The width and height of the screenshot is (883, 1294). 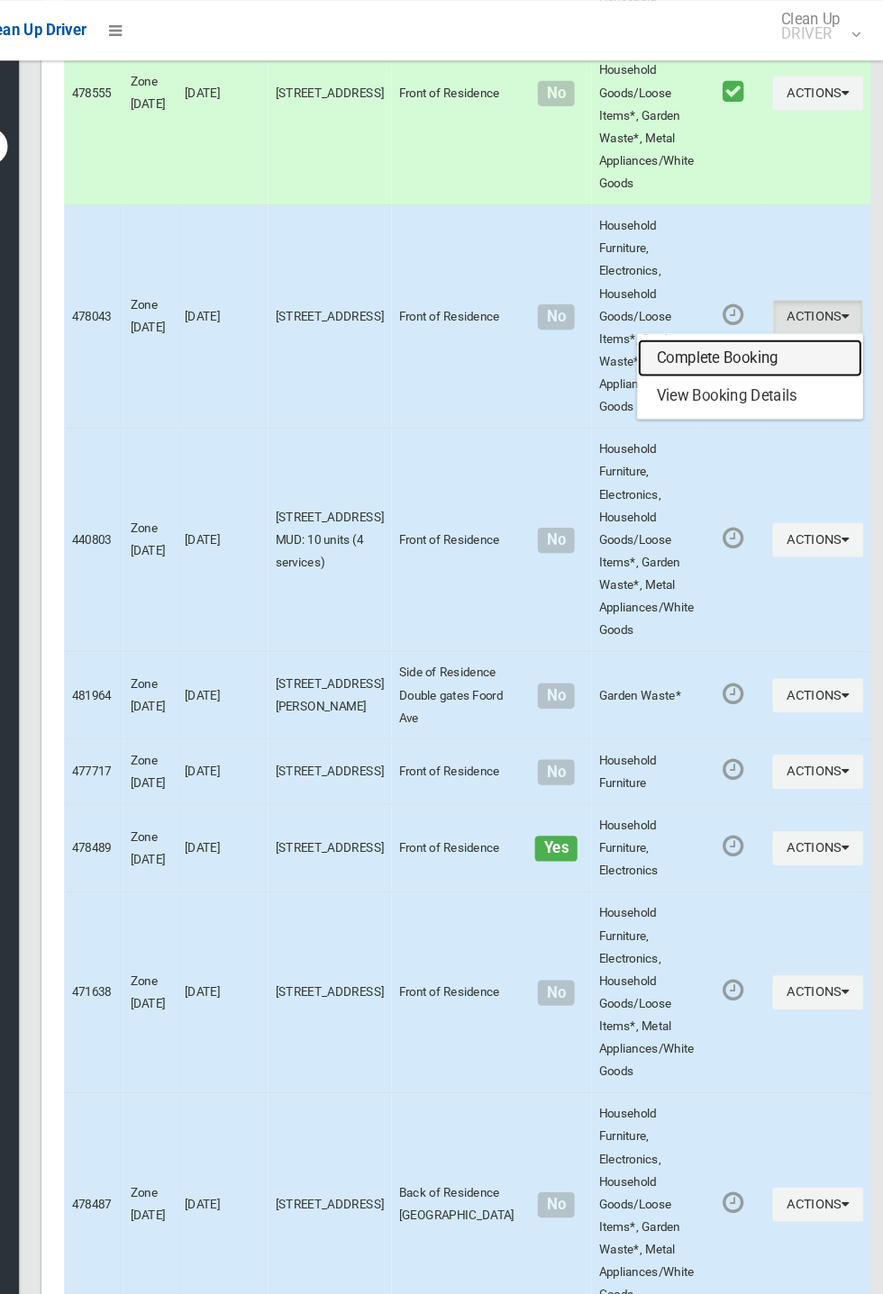 I want to click on a: Complete Booking, so click(x=756, y=342).